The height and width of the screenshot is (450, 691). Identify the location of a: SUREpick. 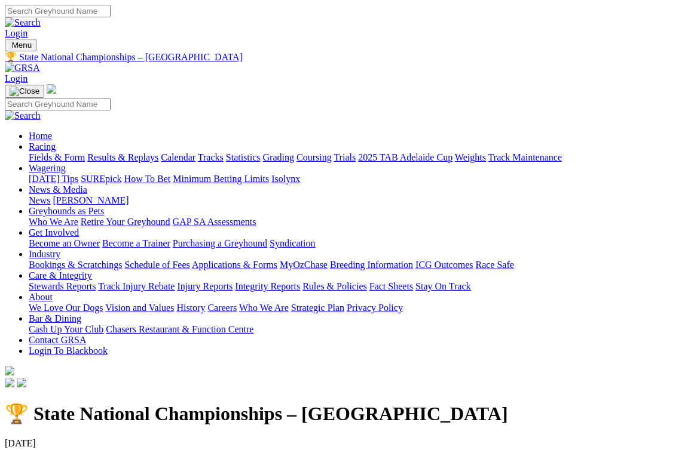
(101, 179).